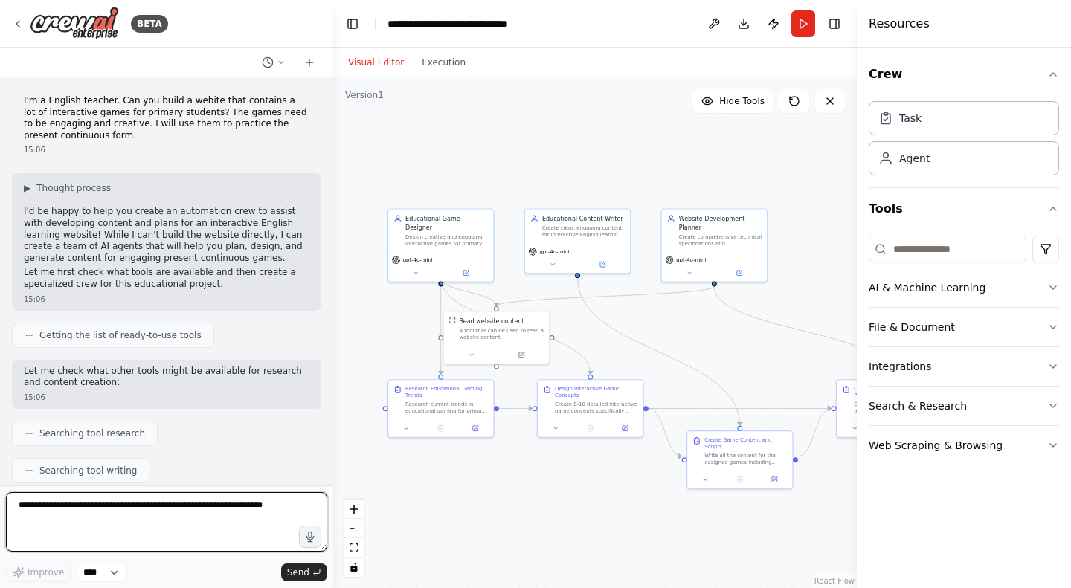 The width and height of the screenshot is (1071, 588). I want to click on g: Edge from dcbd9620-3d6d-475d-9141-364c06a65b8f to 360cff52-2b34-489e-8283-824f3b484d8b, so click(659, 352).